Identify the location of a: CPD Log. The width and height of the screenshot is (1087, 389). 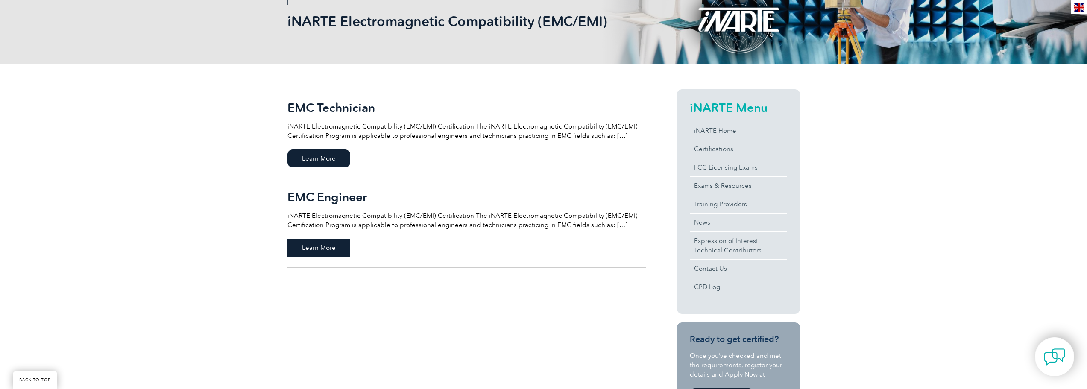
(738, 287).